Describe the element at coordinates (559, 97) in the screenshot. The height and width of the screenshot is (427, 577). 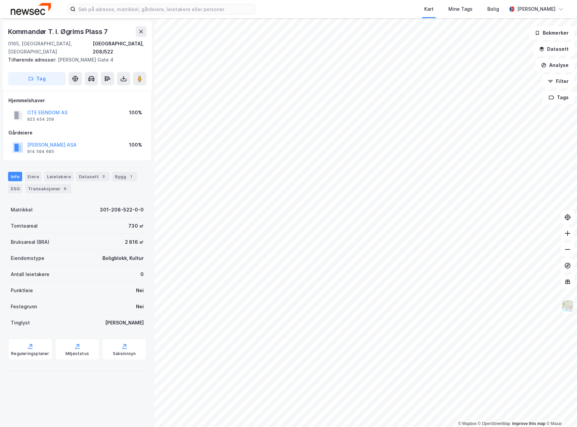
I see `button: Tags` at that location.